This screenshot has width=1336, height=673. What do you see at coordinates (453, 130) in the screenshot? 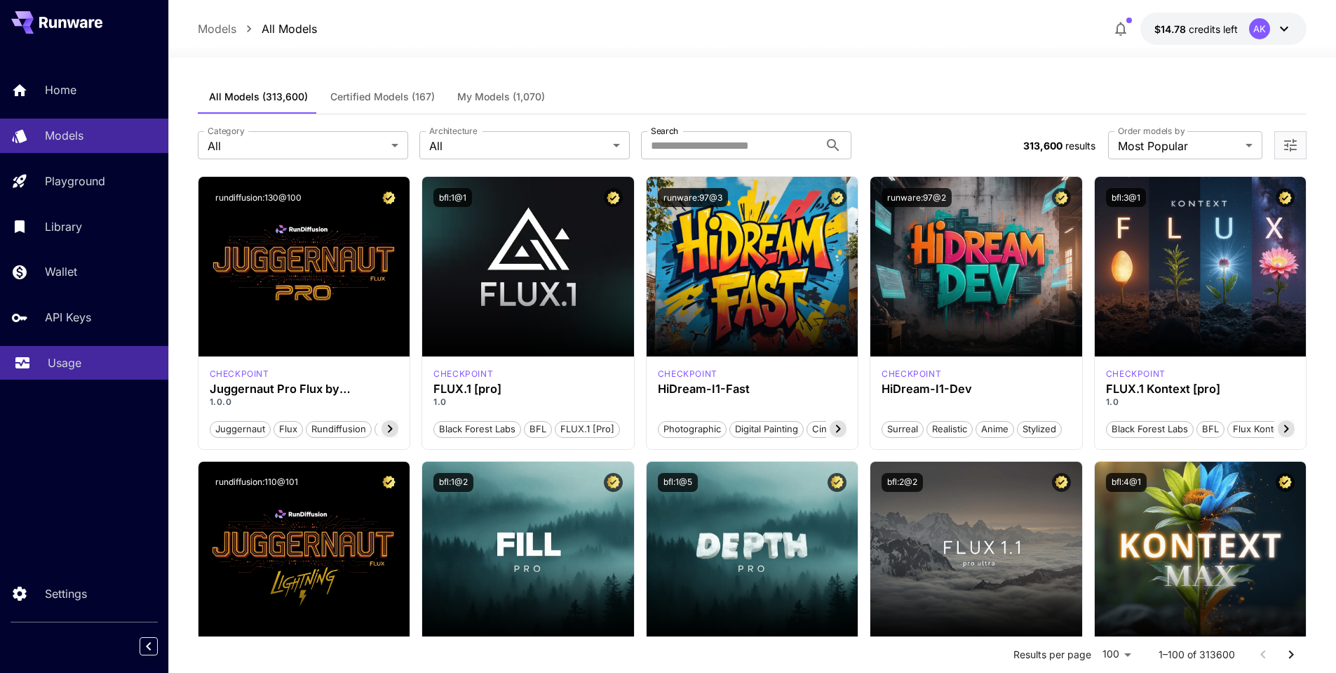
I see `label: Architecture` at bounding box center [453, 130].